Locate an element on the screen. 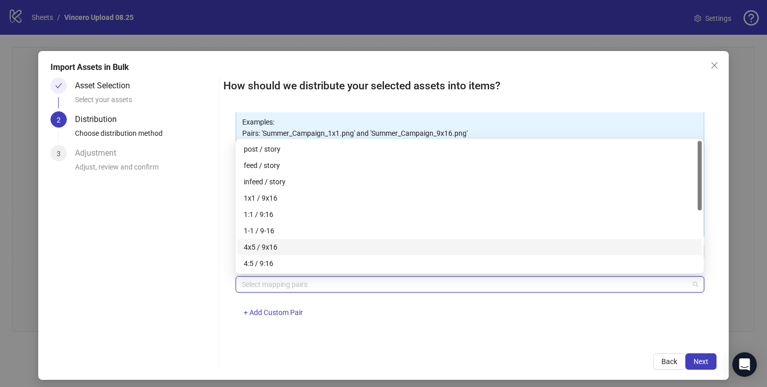 This screenshot has height=387, width=767. div: Asset Selection is located at coordinates (107, 86).